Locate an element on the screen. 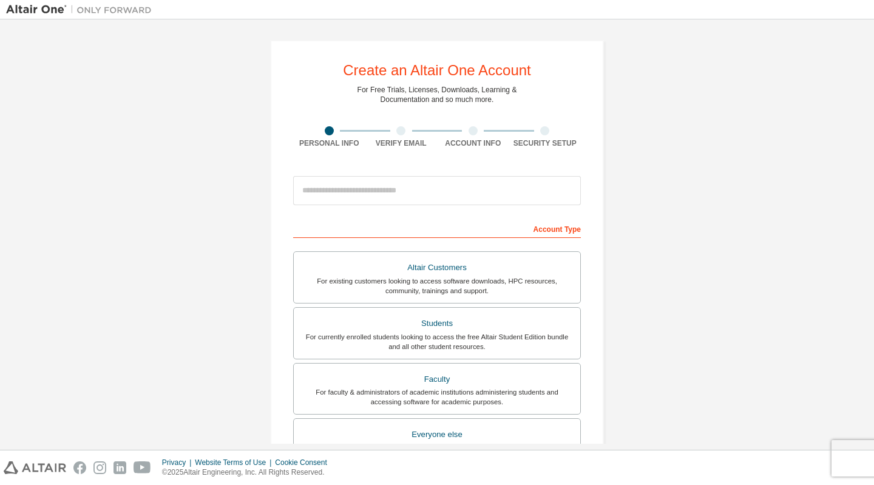 This screenshot has height=485, width=874. div: Website Terms of Use is located at coordinates (235, 463).